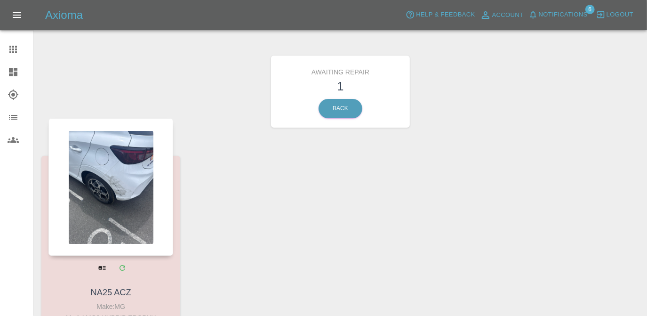 This screenshot has width=647, height=316. What do you see at coordinates (440, 15) in the screenshot?
I see `button: Help & Feedback` at bounding box center [440, 15].